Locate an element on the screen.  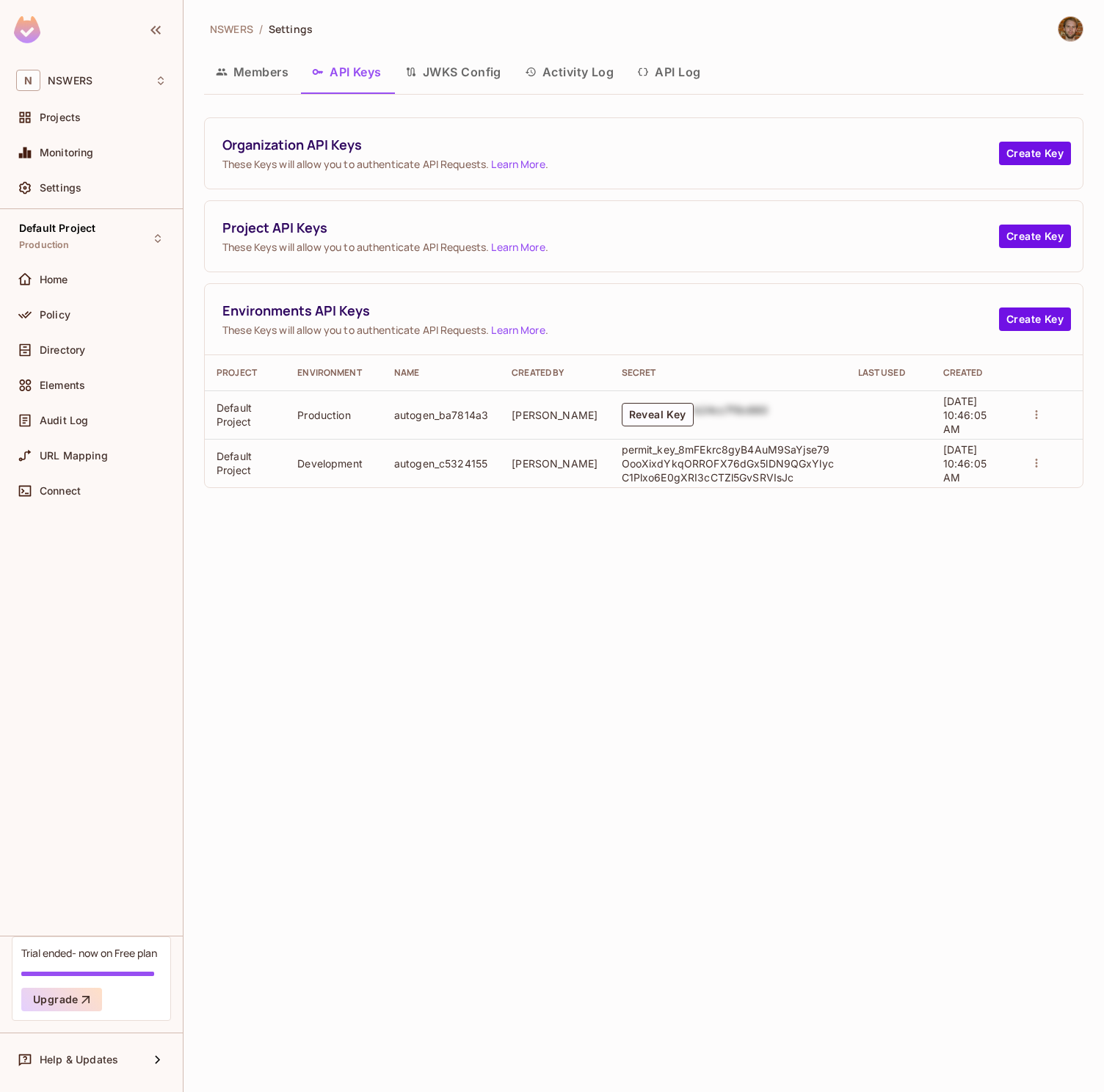
button: Activity Log is located at coordinates (569, 72).